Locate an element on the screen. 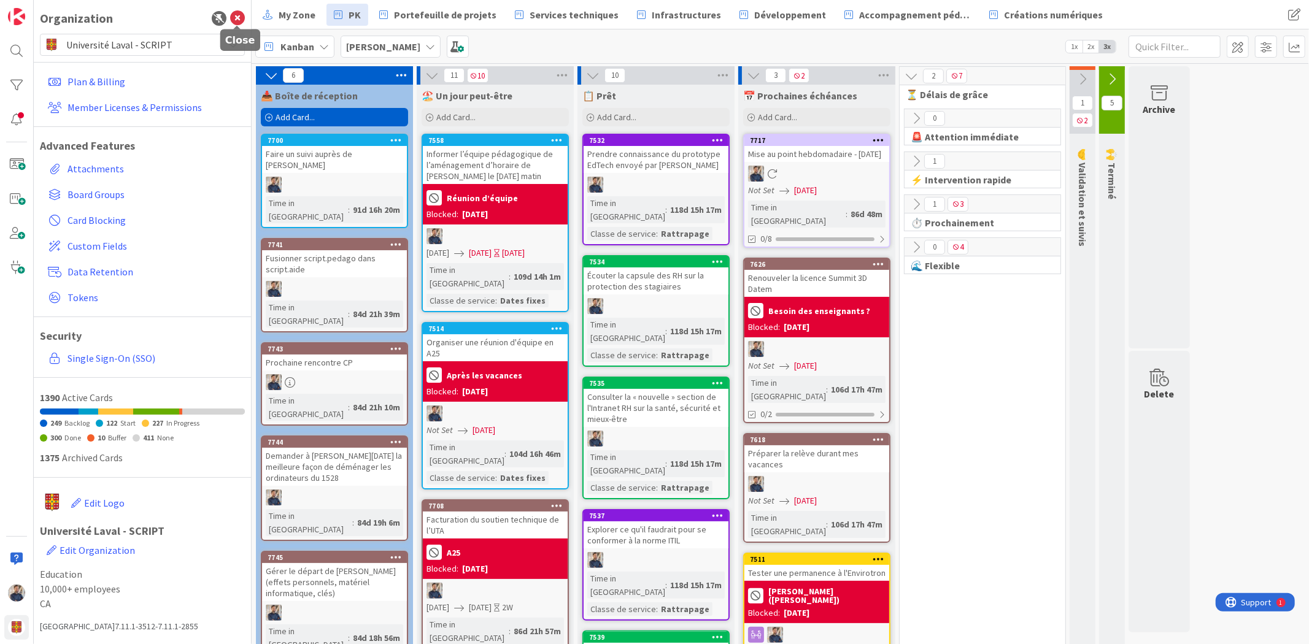  div: 7708 is located at coordinates (495, 506).